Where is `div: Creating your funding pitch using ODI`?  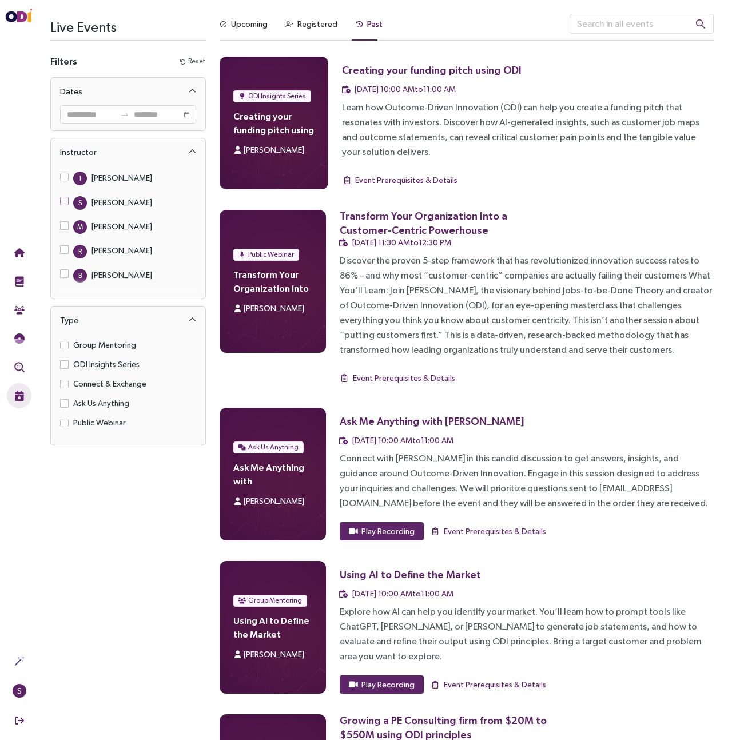
div: Creating your funding pitch using ODI is located at coordinates (431, 70).